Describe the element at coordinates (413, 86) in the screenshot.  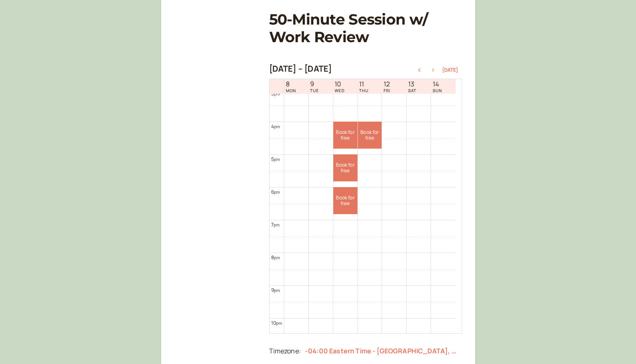
I see `a: September 13, 2025` at that location.